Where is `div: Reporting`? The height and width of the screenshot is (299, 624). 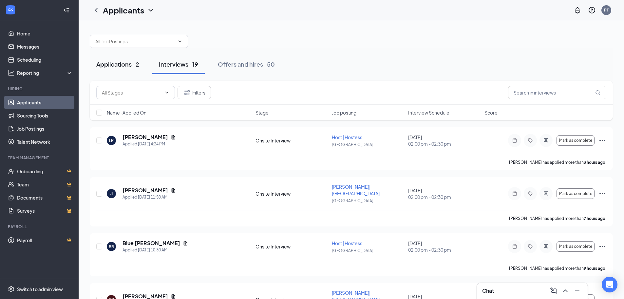
div: Reporting is located at coordinates (45, 73).